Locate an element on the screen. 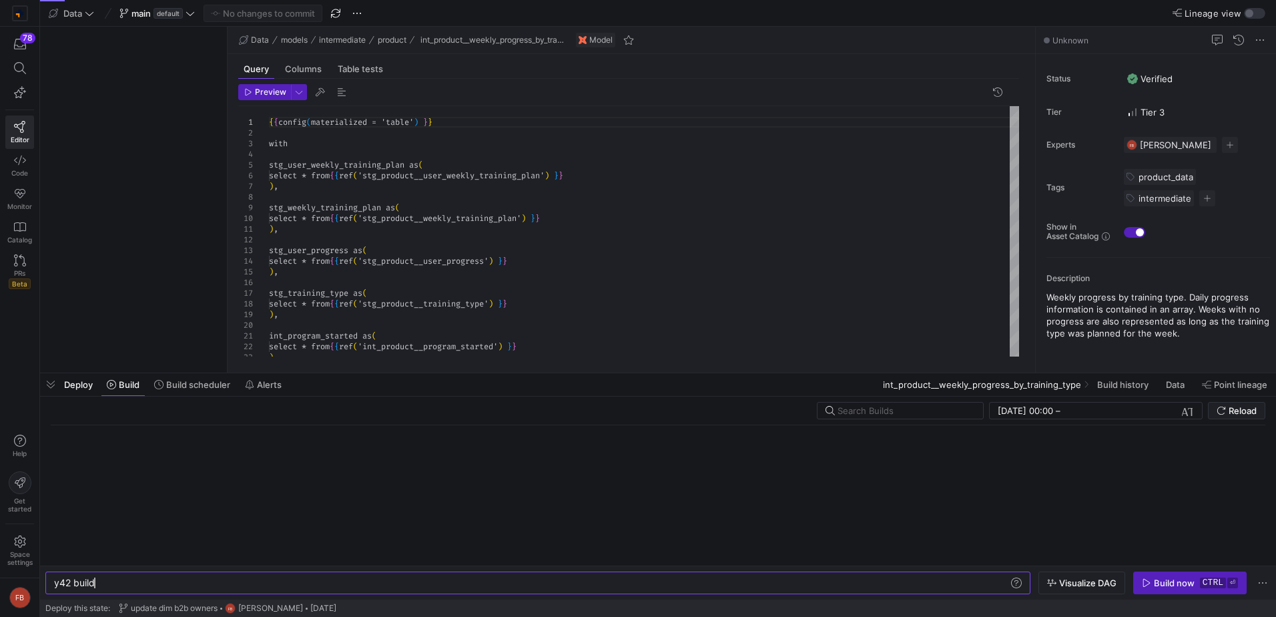  div: 18 is located at coordinates (246, 304).